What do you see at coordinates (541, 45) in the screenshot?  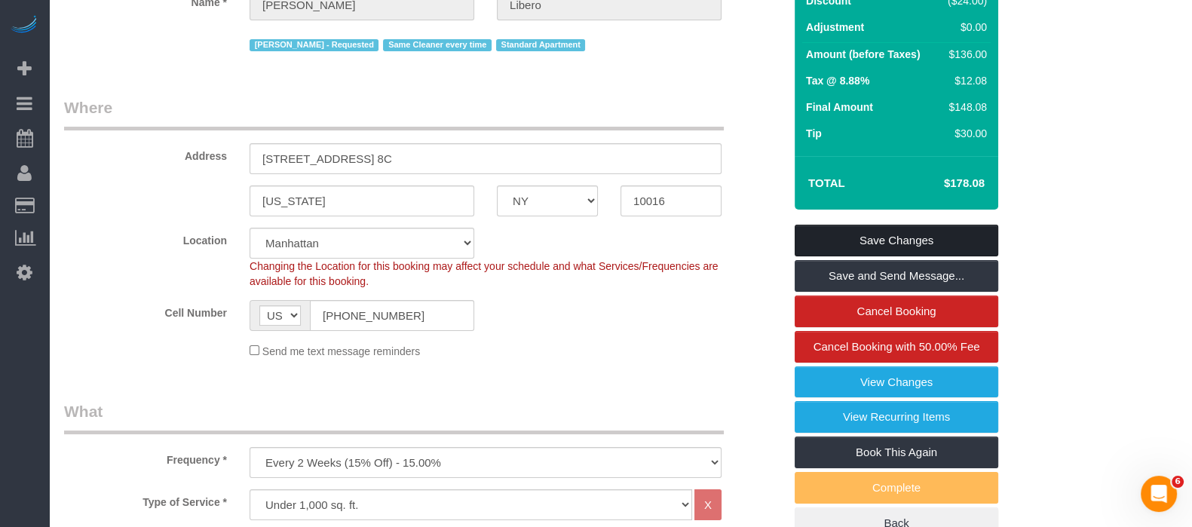 I see `span: Standard Apartment` at bounding box center [541, 45].